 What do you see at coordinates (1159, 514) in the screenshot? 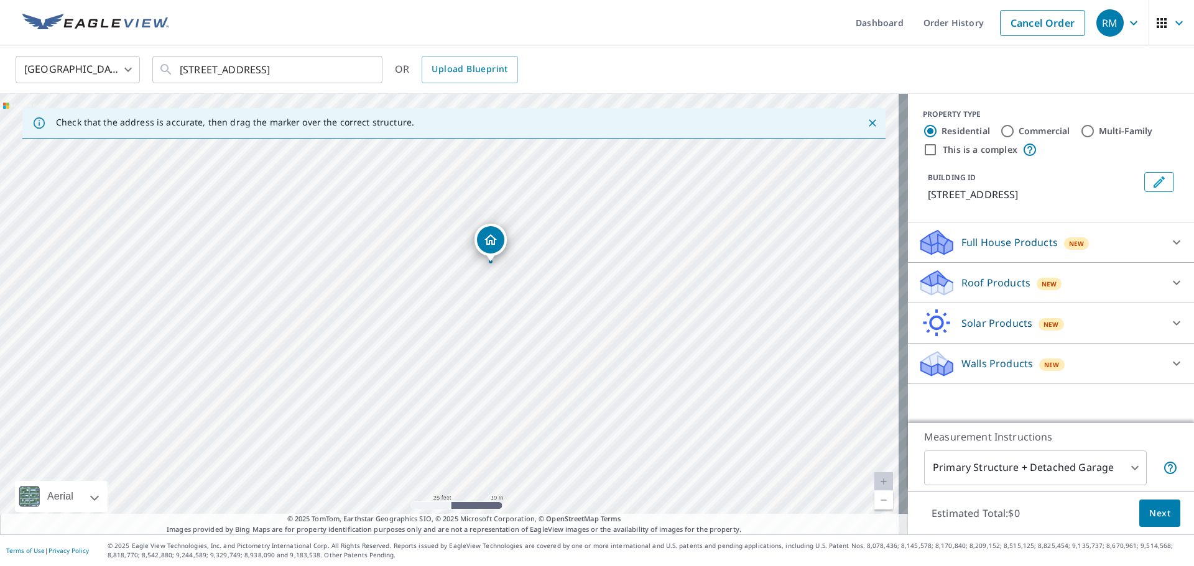
I see `button: Next` at bounding box center [1159, 514].